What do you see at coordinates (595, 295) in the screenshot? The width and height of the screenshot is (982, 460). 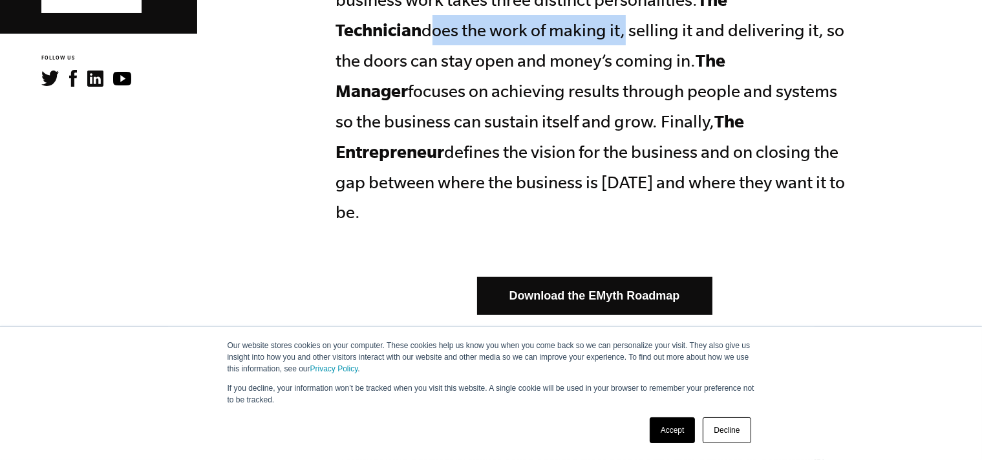 I see `a: Download the EMyth Roadmap` at bounding box center [595, 295].